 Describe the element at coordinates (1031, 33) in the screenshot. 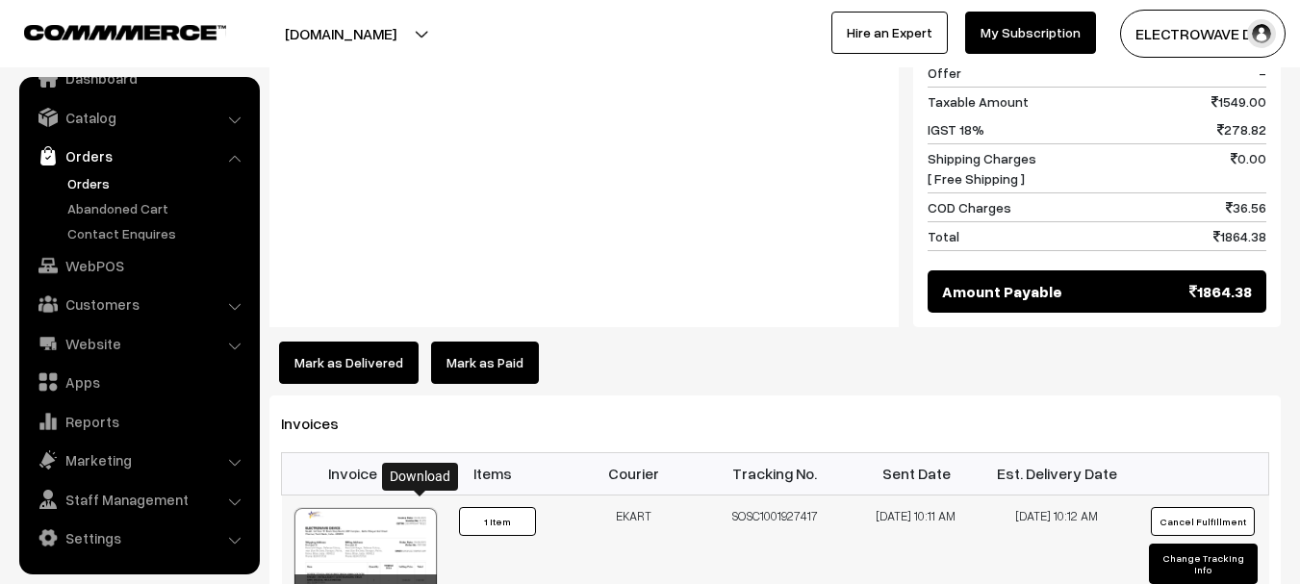

I see `a: My Subscription` at that location.